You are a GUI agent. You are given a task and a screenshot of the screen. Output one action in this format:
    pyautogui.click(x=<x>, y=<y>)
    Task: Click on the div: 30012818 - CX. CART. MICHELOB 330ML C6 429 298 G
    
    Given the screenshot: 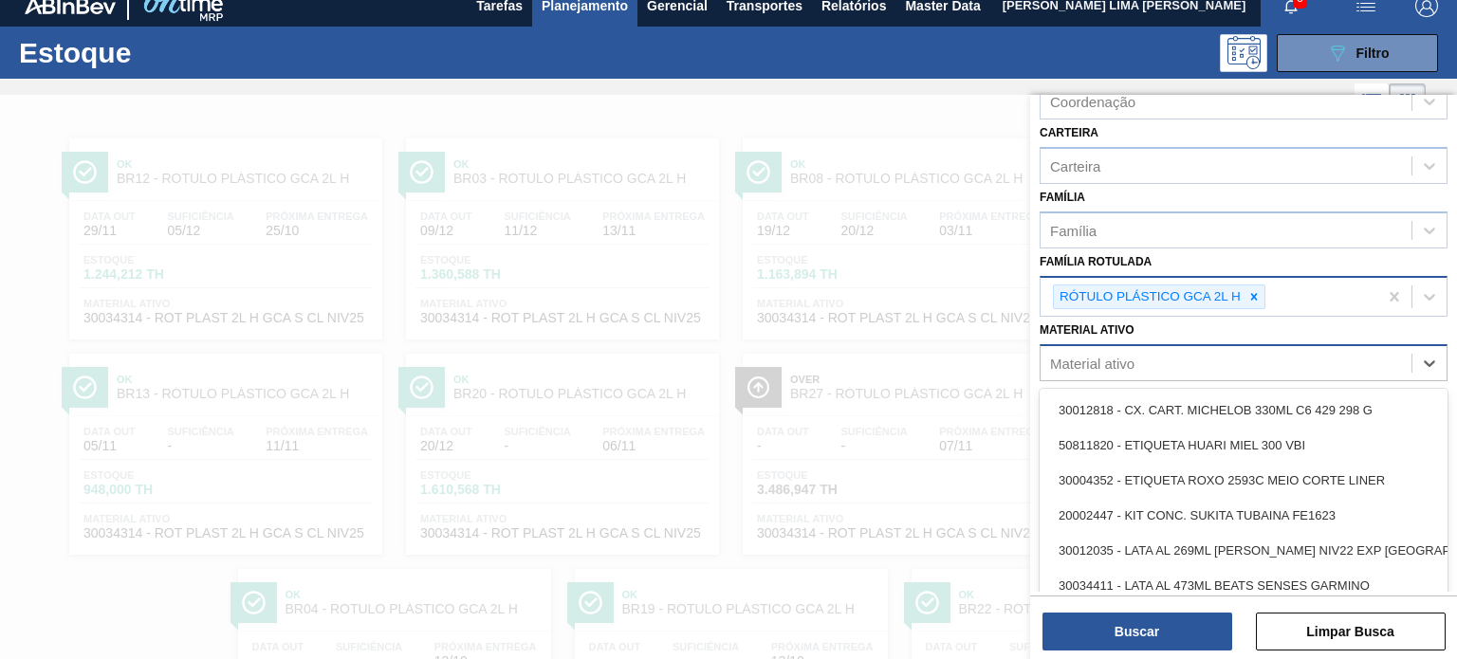 What is the action you would take?
    pyautogui.click(x=1244, y=410)
    